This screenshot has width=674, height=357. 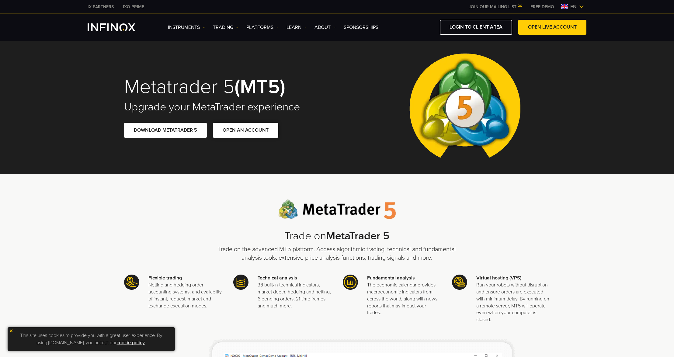 What do you see at coordinates (499, 278) in the screenshot?
I see `strong: Virtual hosting (VPS)` at bounding box center [499, 278].